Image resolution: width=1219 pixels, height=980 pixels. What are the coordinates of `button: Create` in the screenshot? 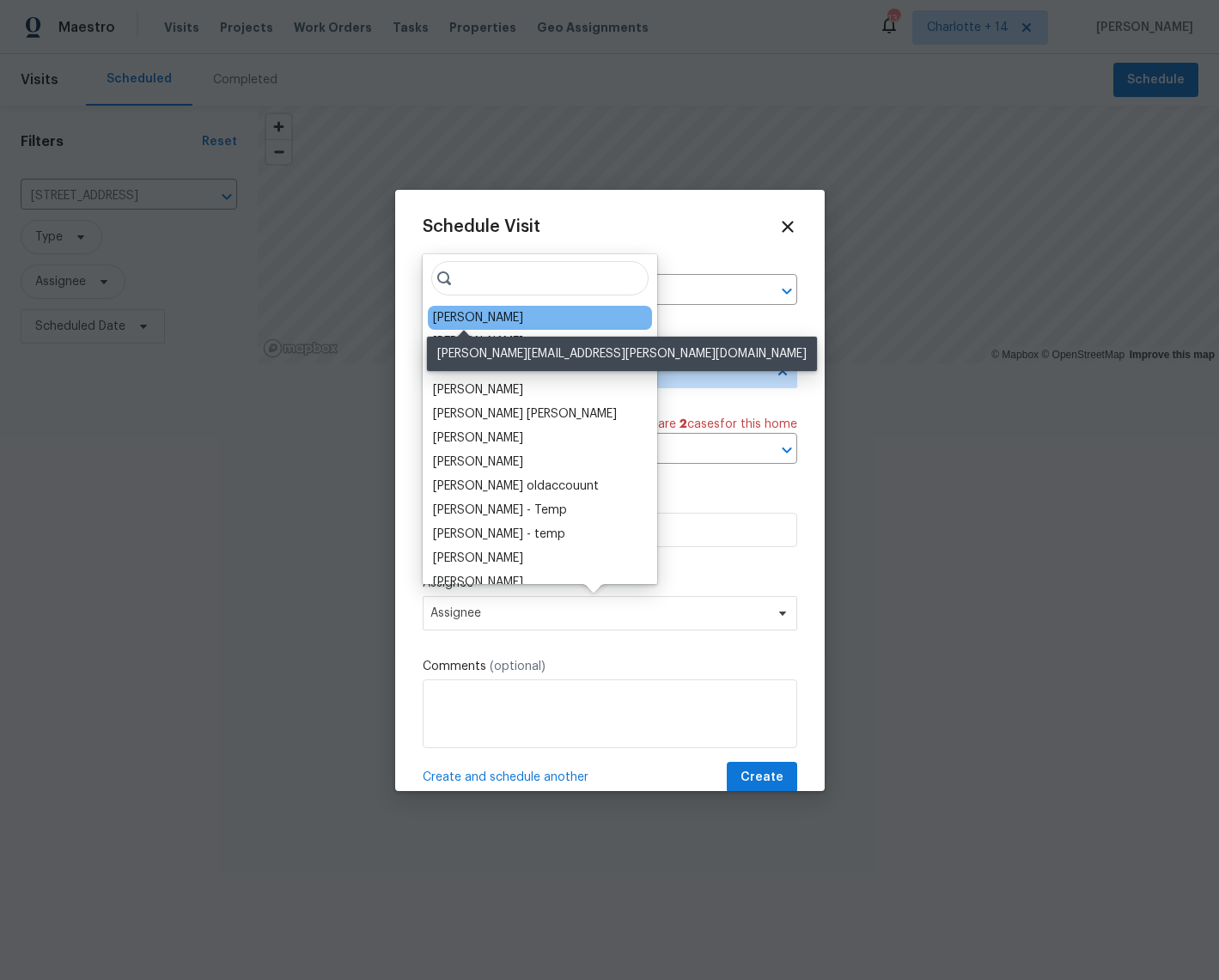 It's located at (762, 777).